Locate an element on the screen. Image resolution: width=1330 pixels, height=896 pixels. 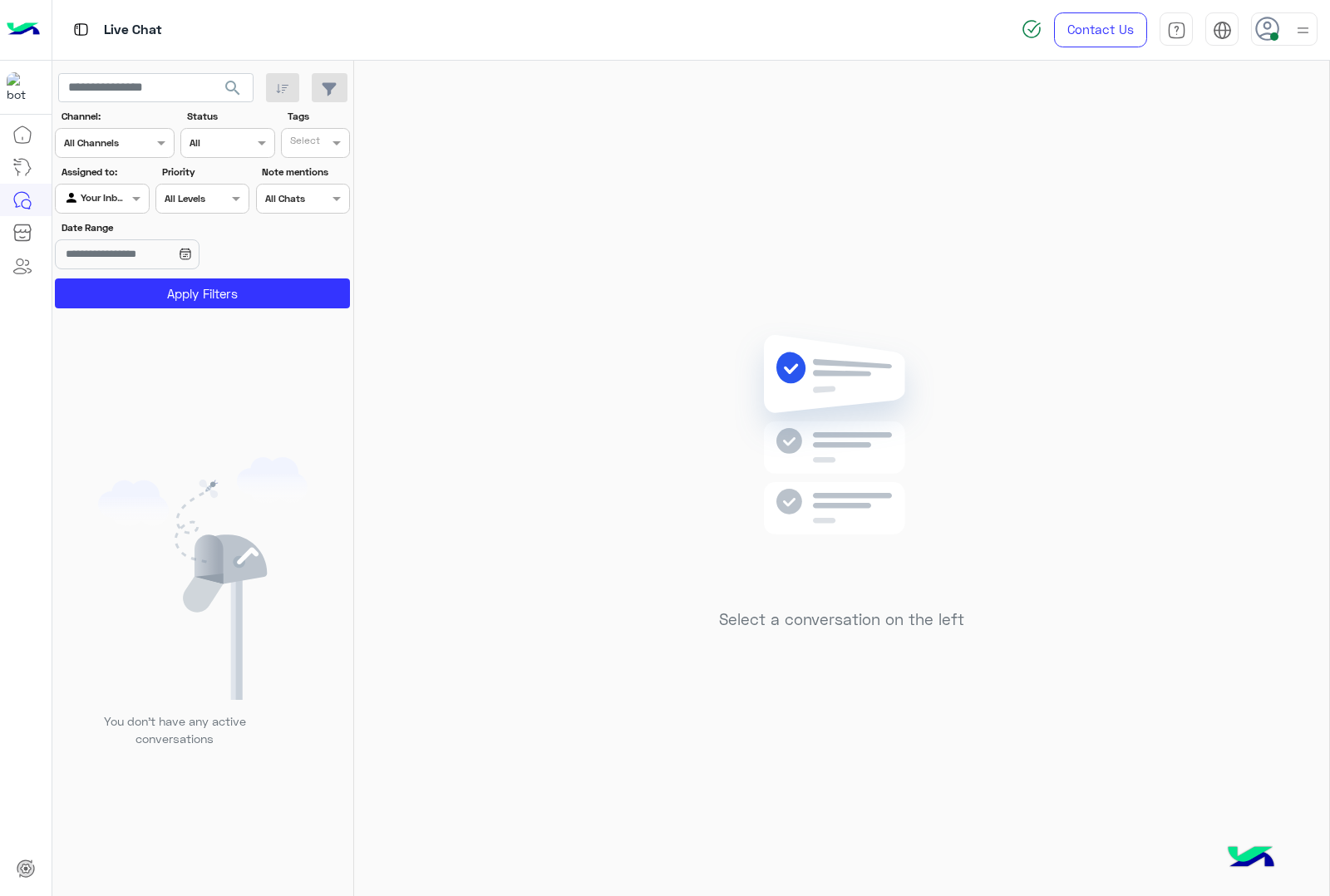
a: tab is located at coordinates (1176, 30).